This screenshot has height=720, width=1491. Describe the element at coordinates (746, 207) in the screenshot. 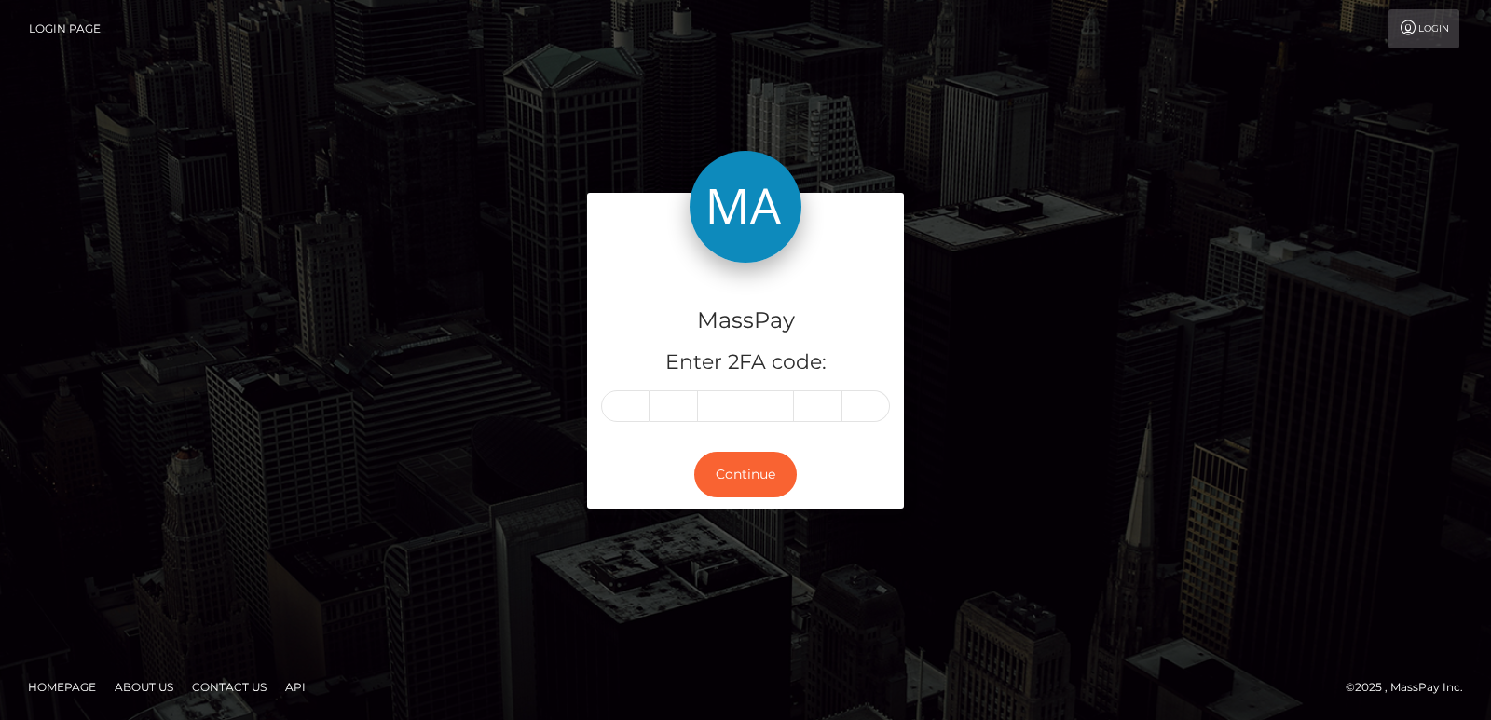

I see `img: MassPay` at that location.